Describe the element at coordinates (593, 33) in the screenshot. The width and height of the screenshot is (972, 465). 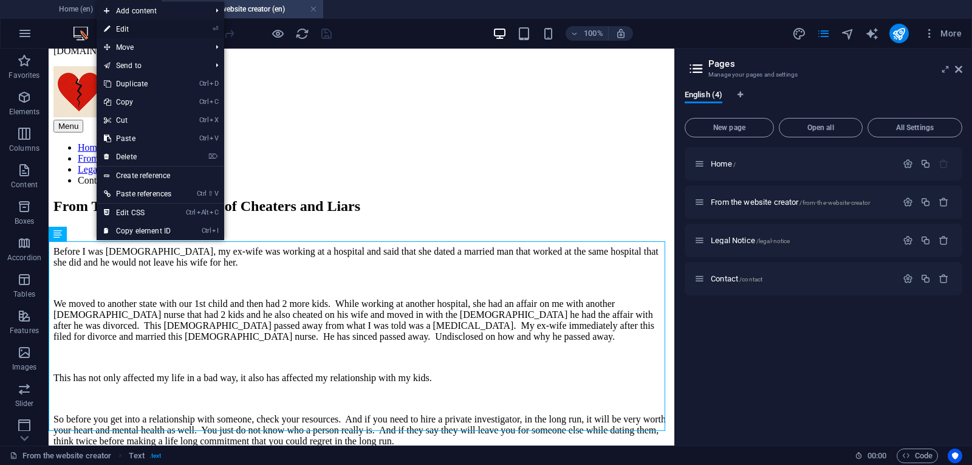
I see `h6: 100%` at that location.